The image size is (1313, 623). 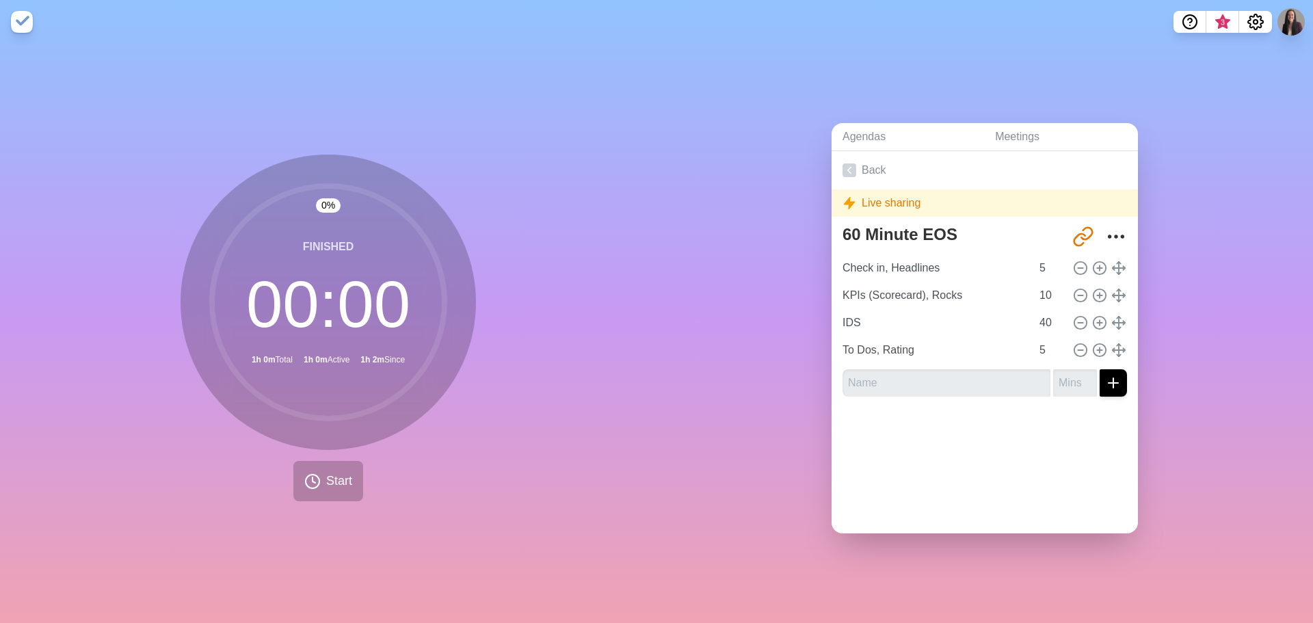 What do you see at coordinates (1223, 23) in the screenshot?
I see `span: 3` at bounding box center [1223, 23].